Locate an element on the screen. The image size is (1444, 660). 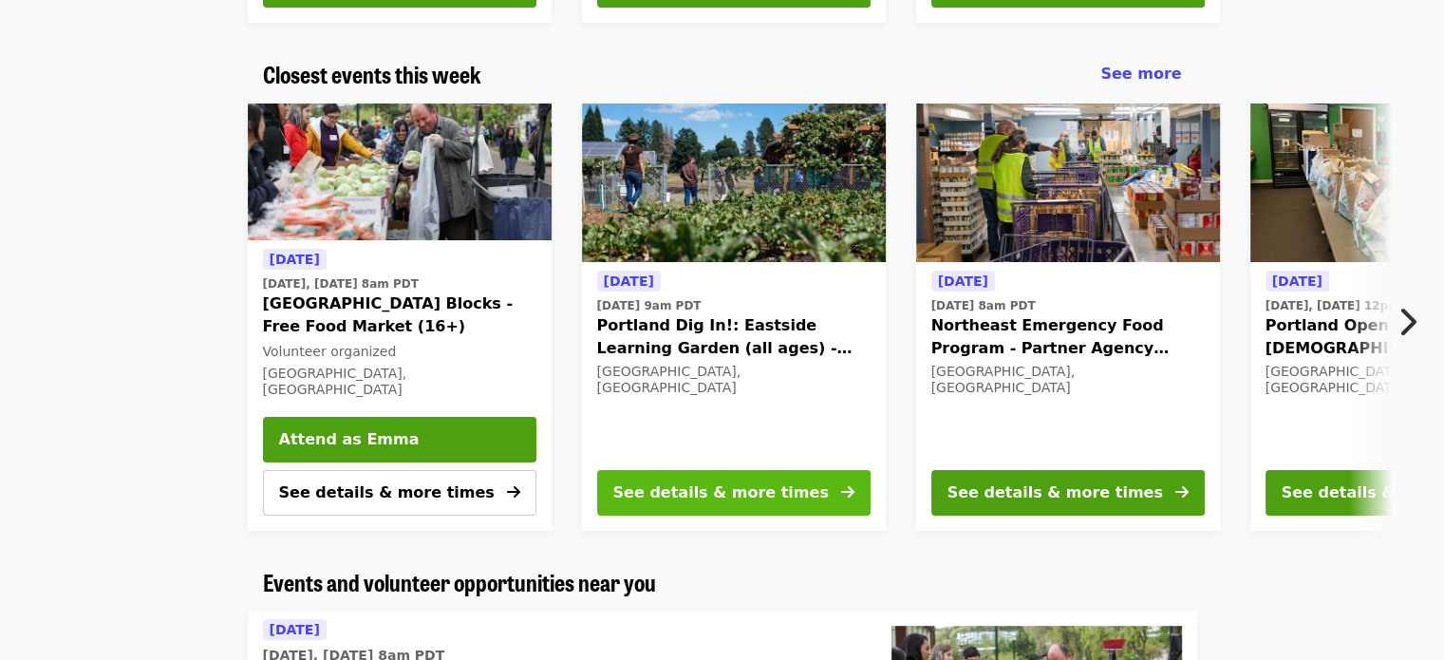
button: Attend as Emma is located at coordinates (400, 440).